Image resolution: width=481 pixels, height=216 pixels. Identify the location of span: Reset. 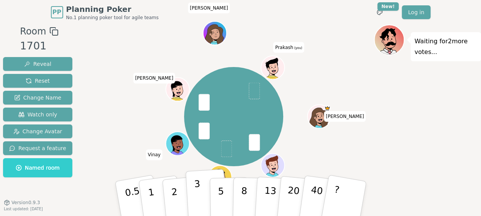
(38, 81).